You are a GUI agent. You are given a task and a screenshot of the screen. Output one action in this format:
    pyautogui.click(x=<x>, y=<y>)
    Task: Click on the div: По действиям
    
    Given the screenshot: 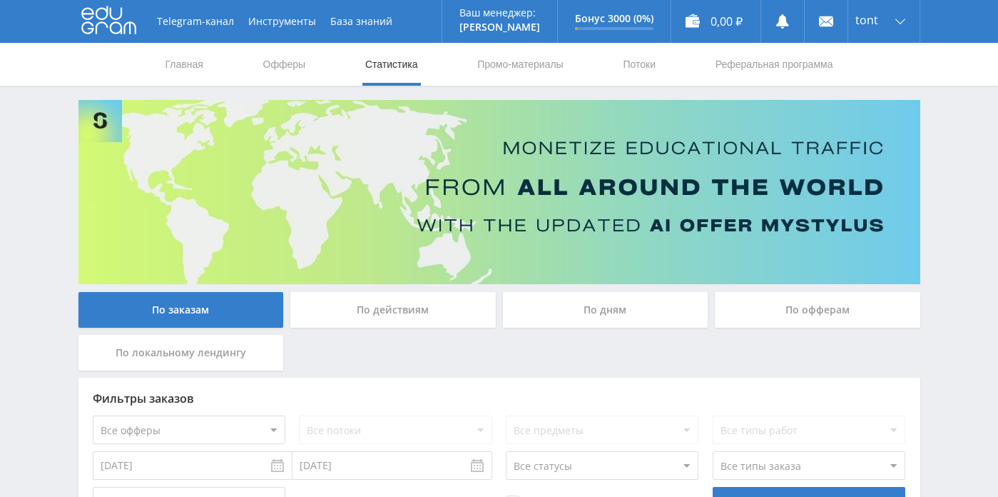 What is the action you would take?
    pyautogui.click(x=393, y=310)
    